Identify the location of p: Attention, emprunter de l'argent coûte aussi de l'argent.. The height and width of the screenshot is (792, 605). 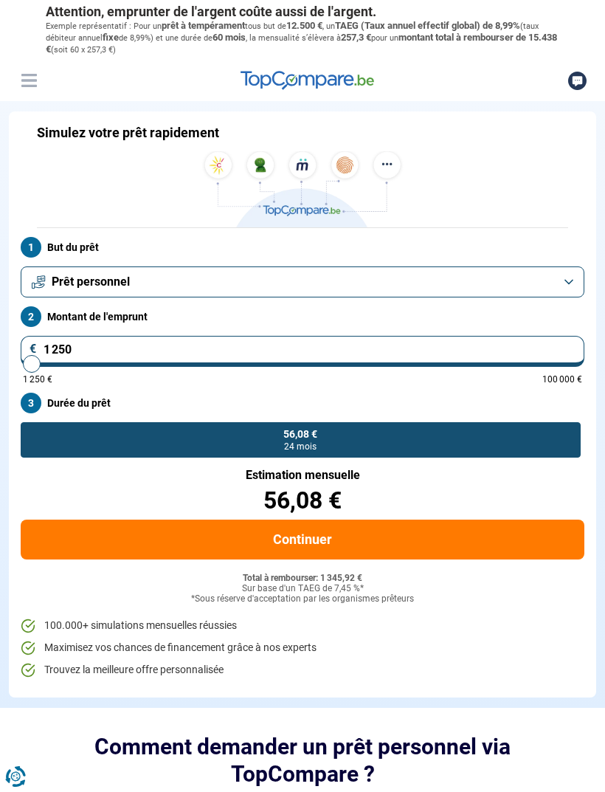
(302, 12).